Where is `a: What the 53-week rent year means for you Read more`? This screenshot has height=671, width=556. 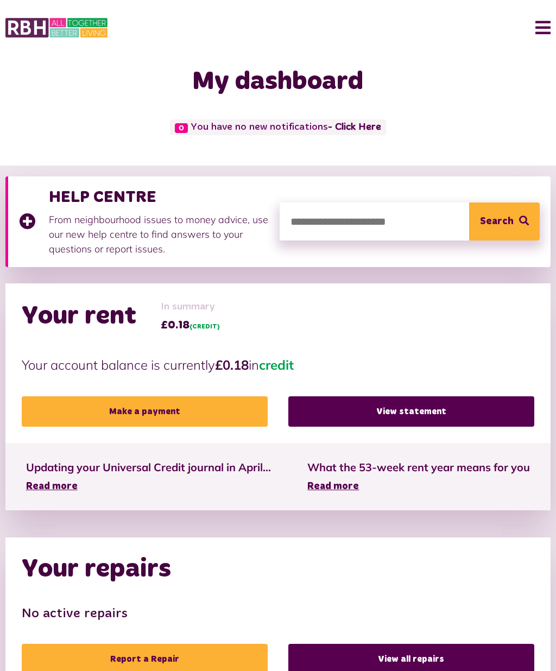
a: What the 53-week rent year means for you Read more is located at coordinates (419, 477).